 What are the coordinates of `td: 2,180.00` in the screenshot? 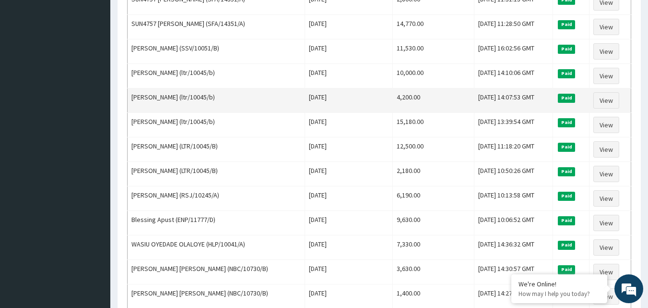 It's located at (434, 174).